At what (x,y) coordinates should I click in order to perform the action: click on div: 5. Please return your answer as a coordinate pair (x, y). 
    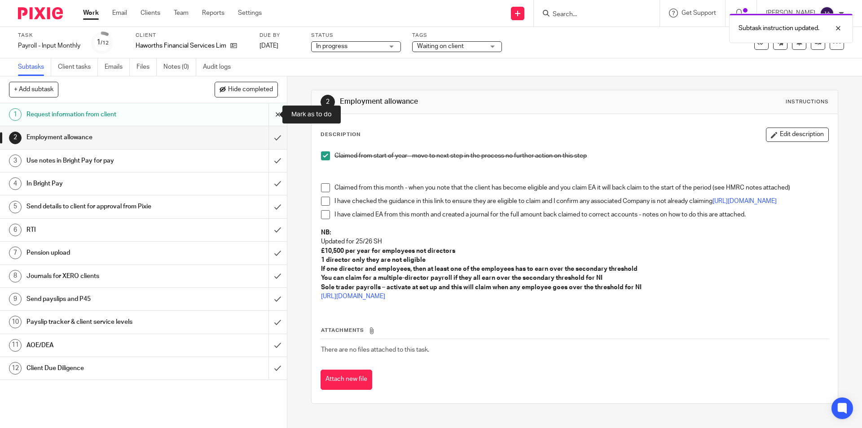
    Looking at the image, I should click on (15, 207).